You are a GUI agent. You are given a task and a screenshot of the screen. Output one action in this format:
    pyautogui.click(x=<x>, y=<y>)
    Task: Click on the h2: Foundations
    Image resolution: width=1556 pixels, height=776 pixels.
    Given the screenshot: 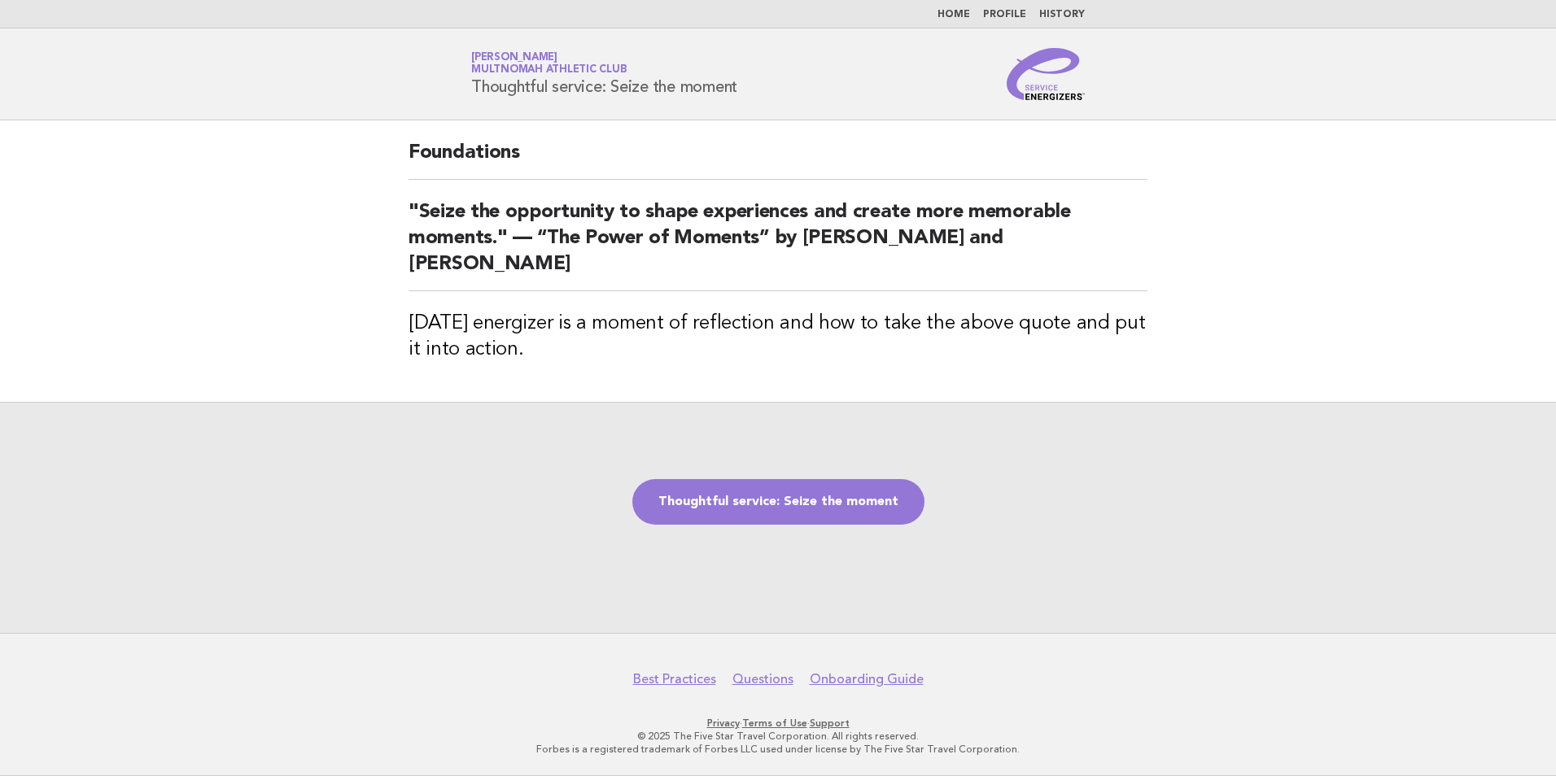 What is the action you would take?
    pyautogui.click(x=778, y=160)
    